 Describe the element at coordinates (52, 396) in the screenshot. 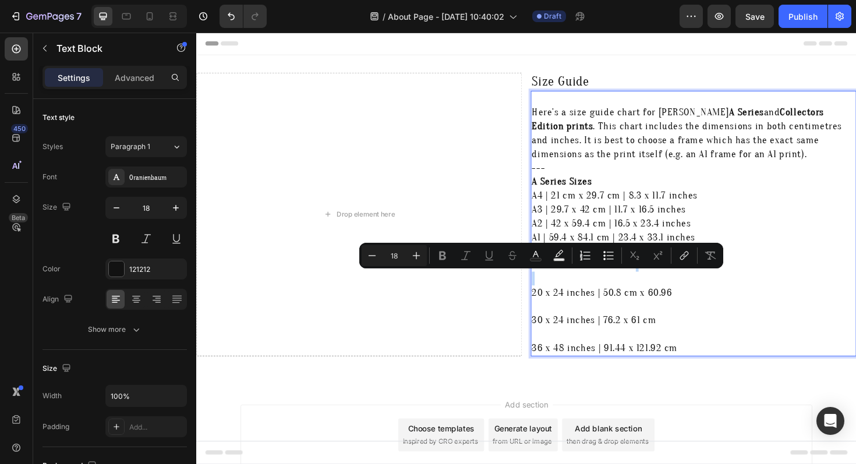

I see `div: Width` at that location.